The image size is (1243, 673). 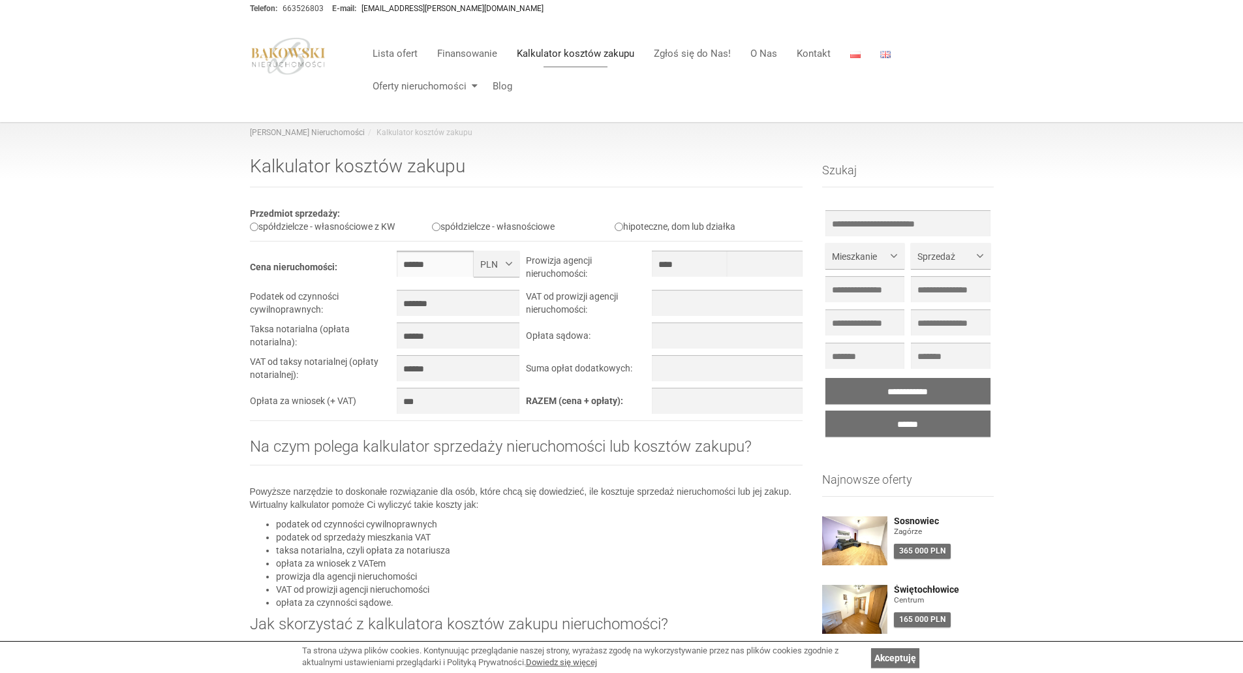 What do you see at coordinates (944, 589) in the screenshot?
I see `h4: Świętochłowice` at bounding box center [944, 589].